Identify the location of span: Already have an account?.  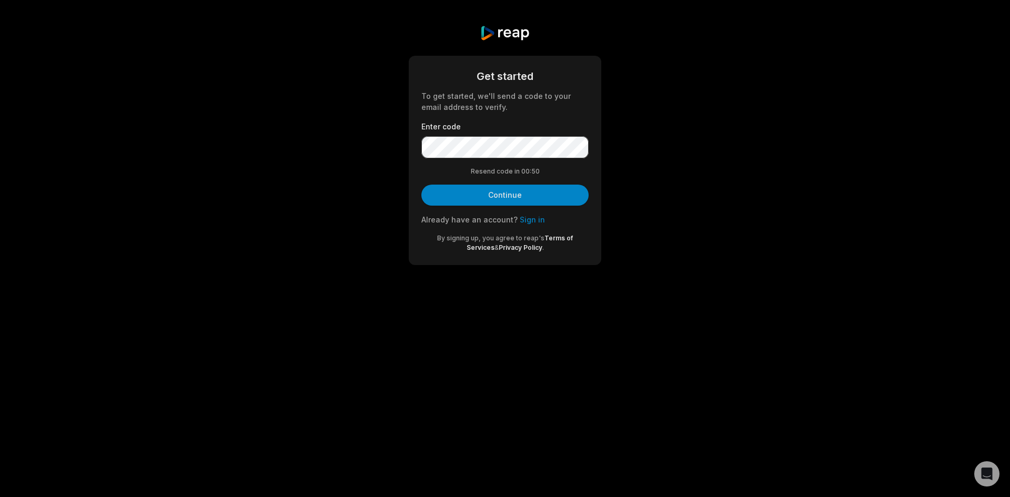
(469, 219).